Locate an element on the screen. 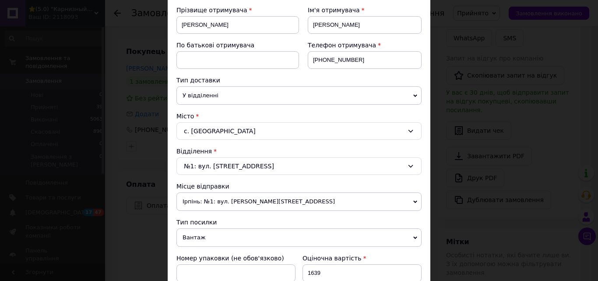 The image size is (598, 281). span: Тип доставки is located at coordinates (198, 80).